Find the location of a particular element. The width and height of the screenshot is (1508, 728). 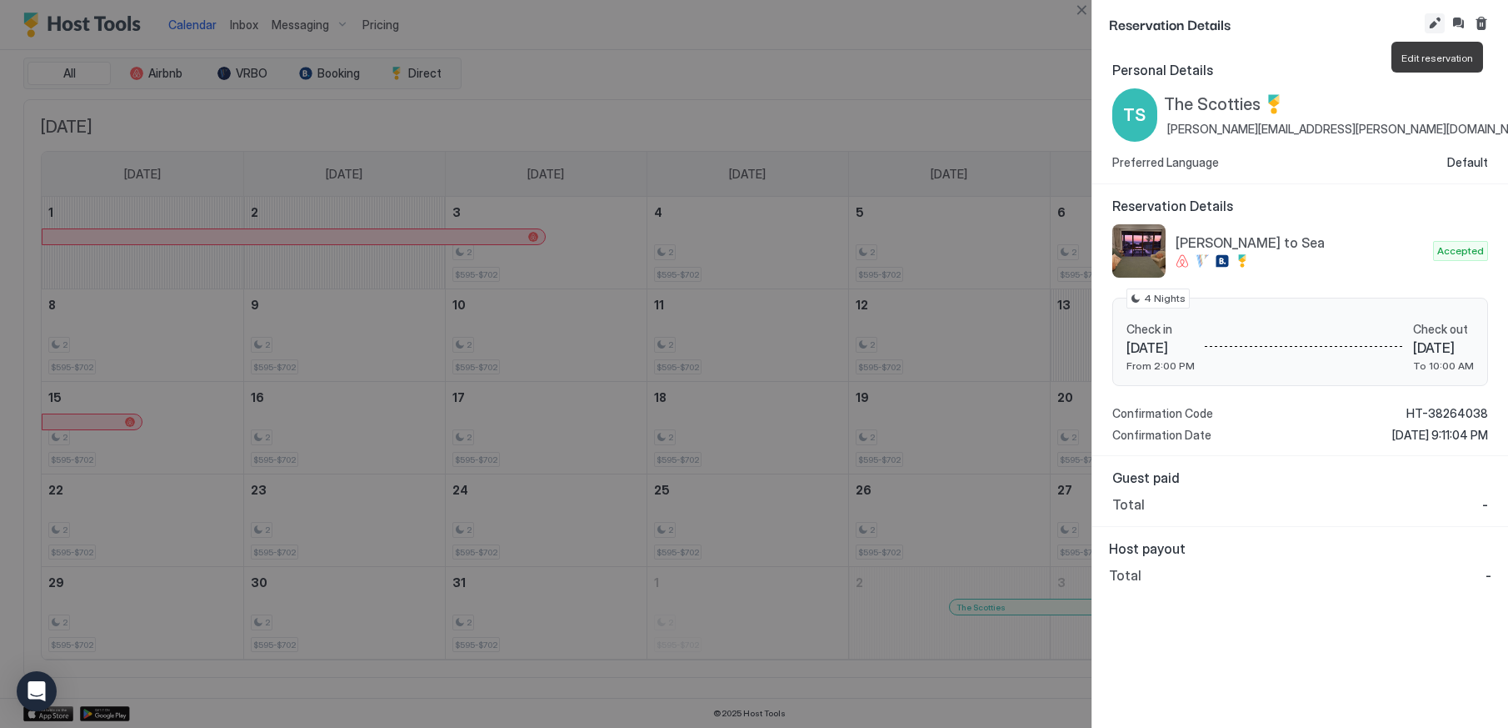

span: Accepted is located at coordinates (1461, 251).